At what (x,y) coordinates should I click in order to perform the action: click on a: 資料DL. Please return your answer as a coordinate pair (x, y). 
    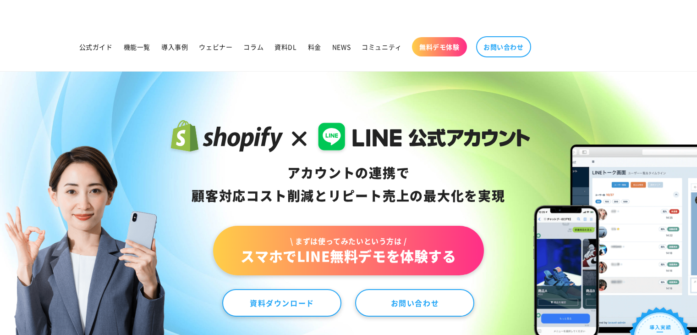
    Looking at the image, I should click on (286, 47).